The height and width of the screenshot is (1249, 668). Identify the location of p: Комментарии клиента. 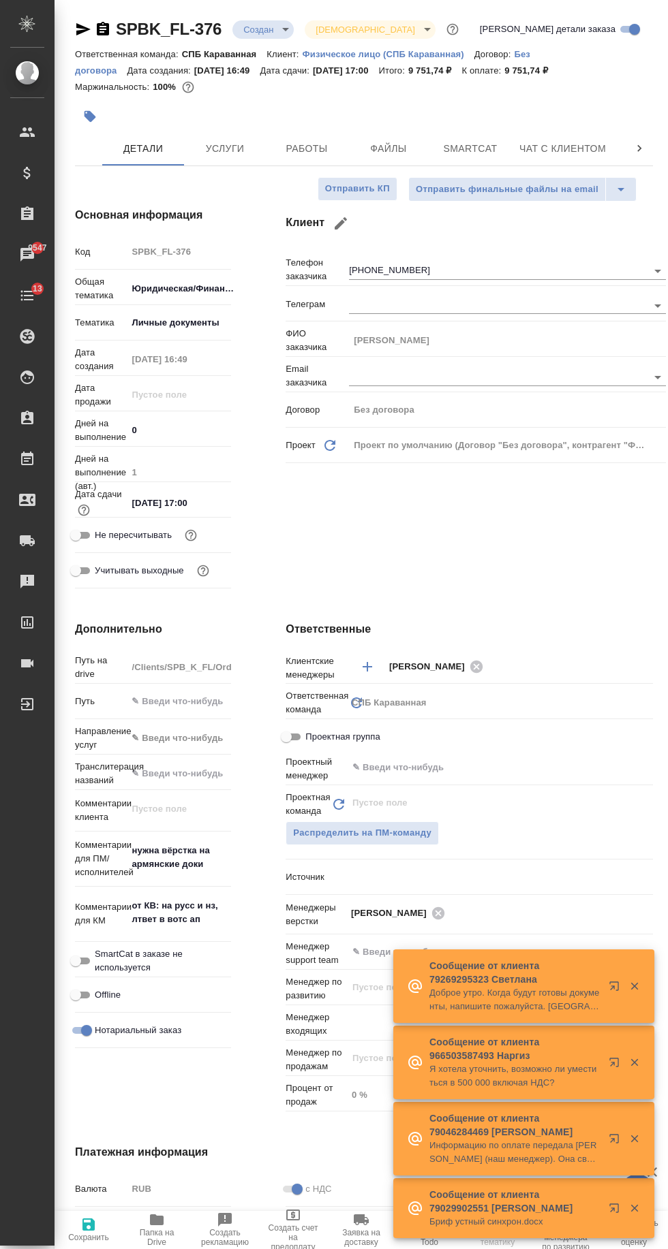
(101, 811).